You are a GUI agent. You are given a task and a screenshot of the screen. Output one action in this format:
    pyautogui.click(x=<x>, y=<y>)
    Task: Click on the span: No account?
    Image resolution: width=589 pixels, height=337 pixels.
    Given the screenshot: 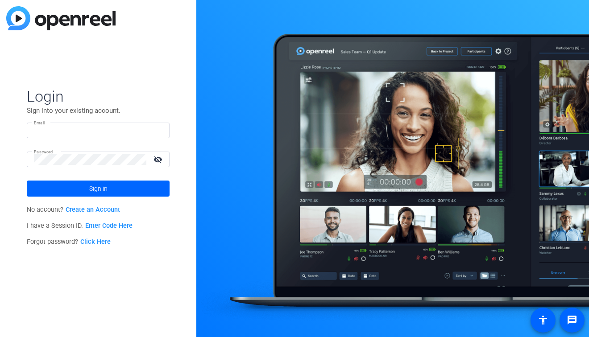 What is the action you would take?
    pyautogui.click(x=73, y=210)
    